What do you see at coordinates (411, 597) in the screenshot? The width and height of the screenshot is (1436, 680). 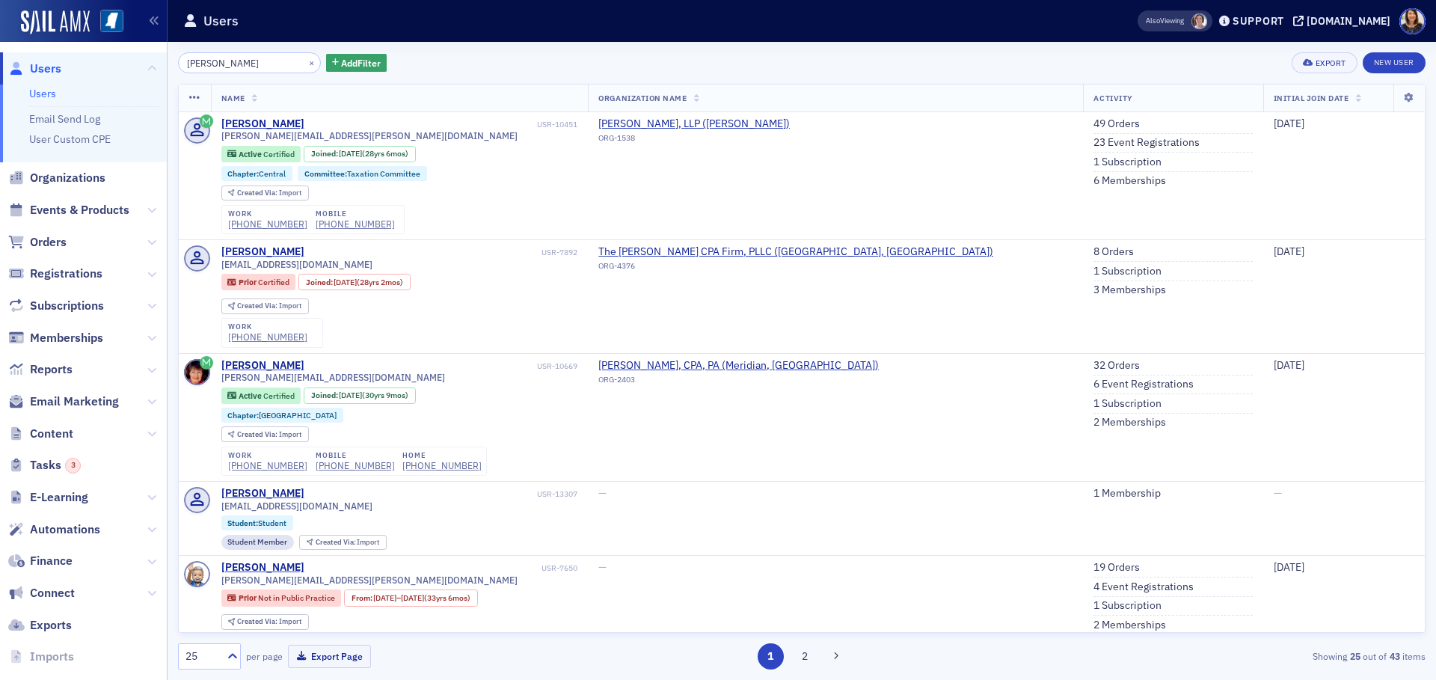 I see `div: From: 1985-01-01 00:00:00` at bounding box center [411, 597].